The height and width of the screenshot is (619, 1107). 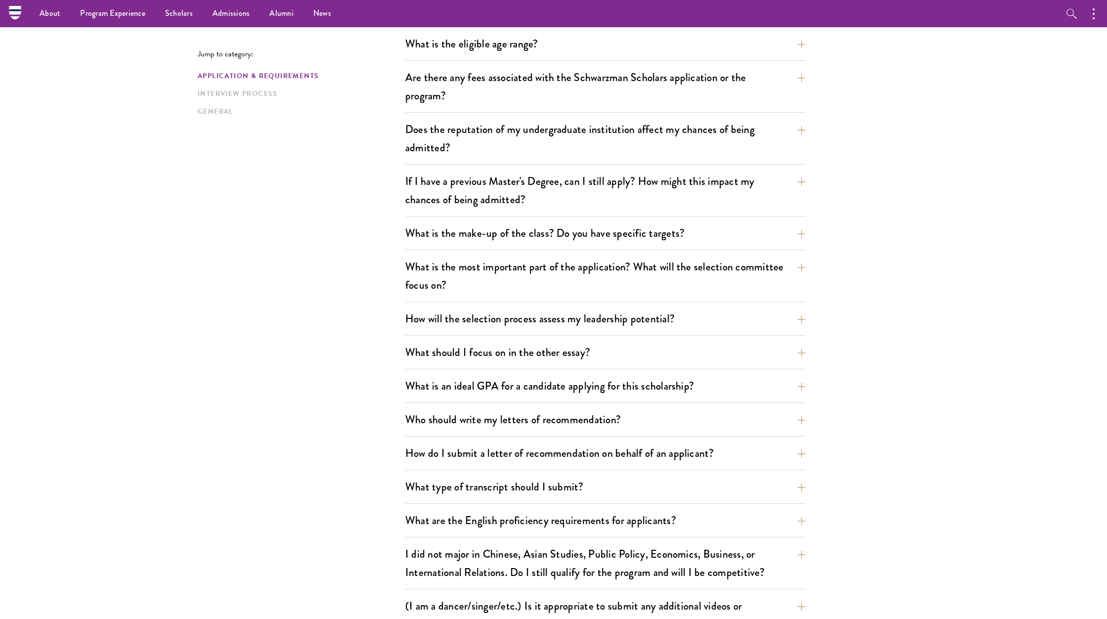 I want to click on p: Jump to category:, so click(x=302, y=54).